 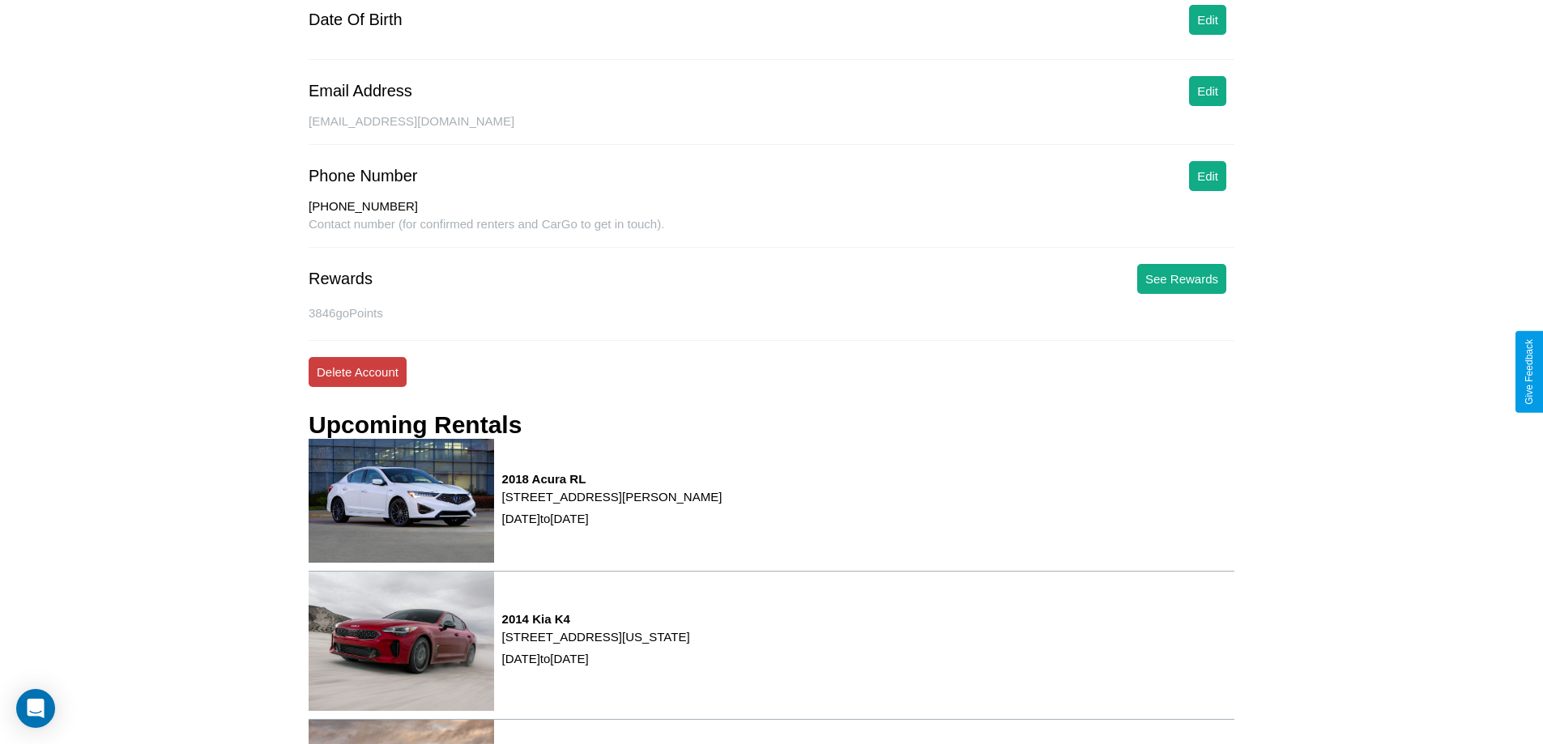 I want to click on div: Rewards, so click(x=340, y=279).